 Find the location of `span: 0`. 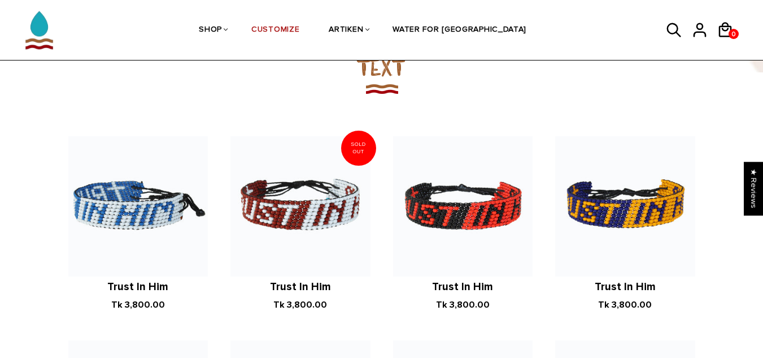

span: 0 is located at coordinates (734, 34).